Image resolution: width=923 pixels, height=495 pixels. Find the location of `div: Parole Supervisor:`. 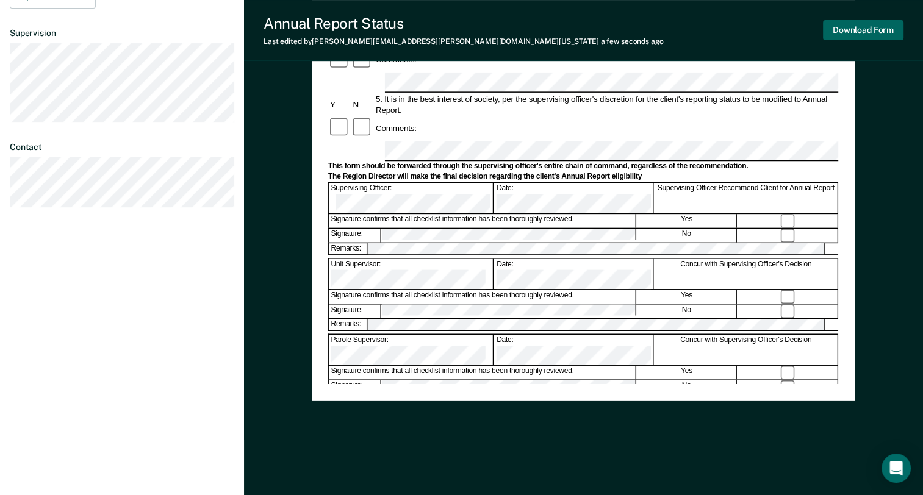

div: Parole Supervisor: is located at coordinates (412, 350).